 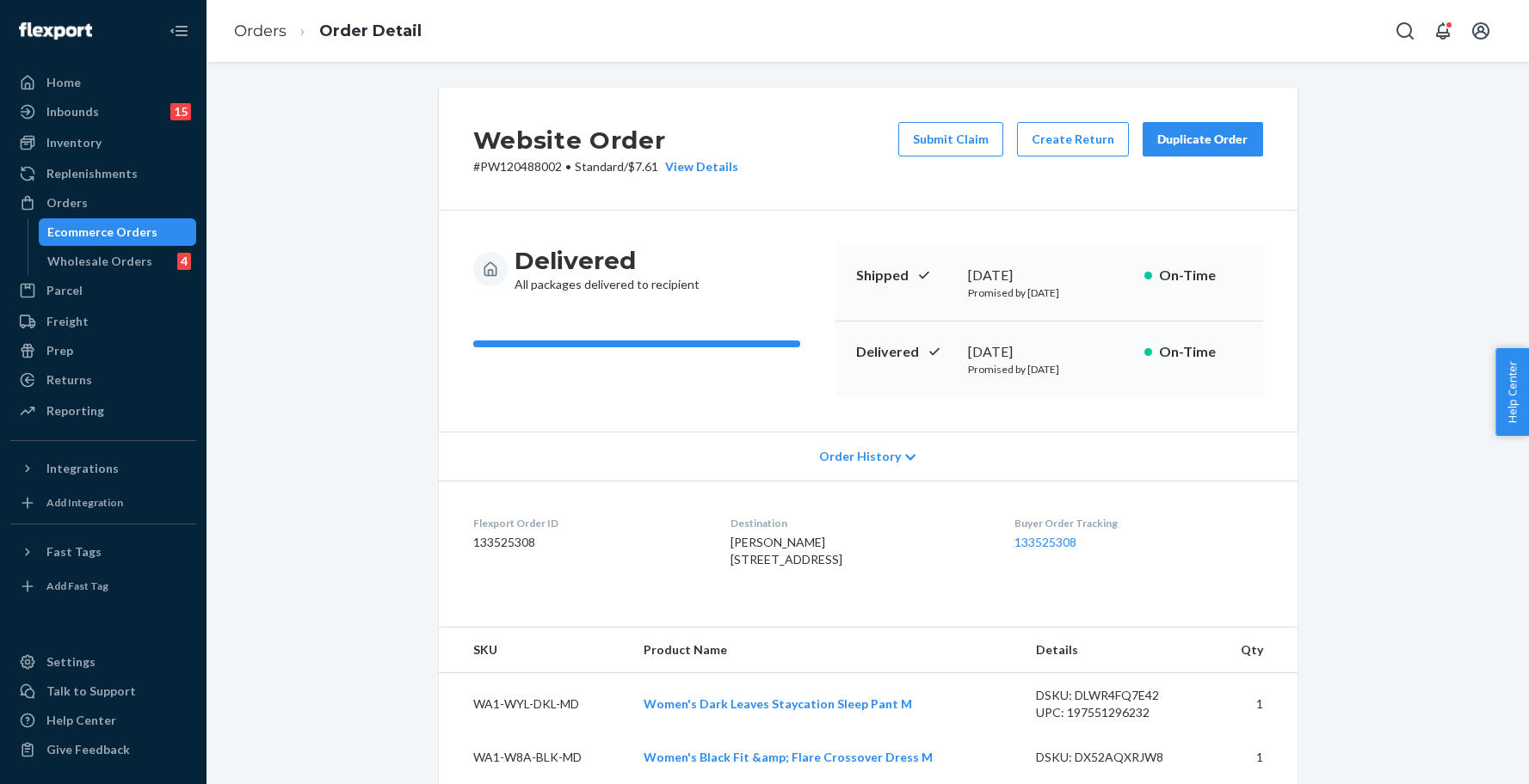 I want to click on div: Returns, so click(x=69, y=380).